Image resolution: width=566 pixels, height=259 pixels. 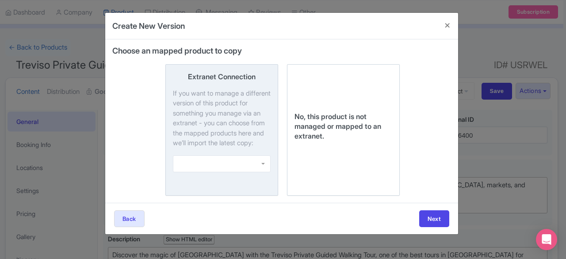 I want to click on div: No, this product is not managed or mapped to an extranet., so click(x=343, y=126).